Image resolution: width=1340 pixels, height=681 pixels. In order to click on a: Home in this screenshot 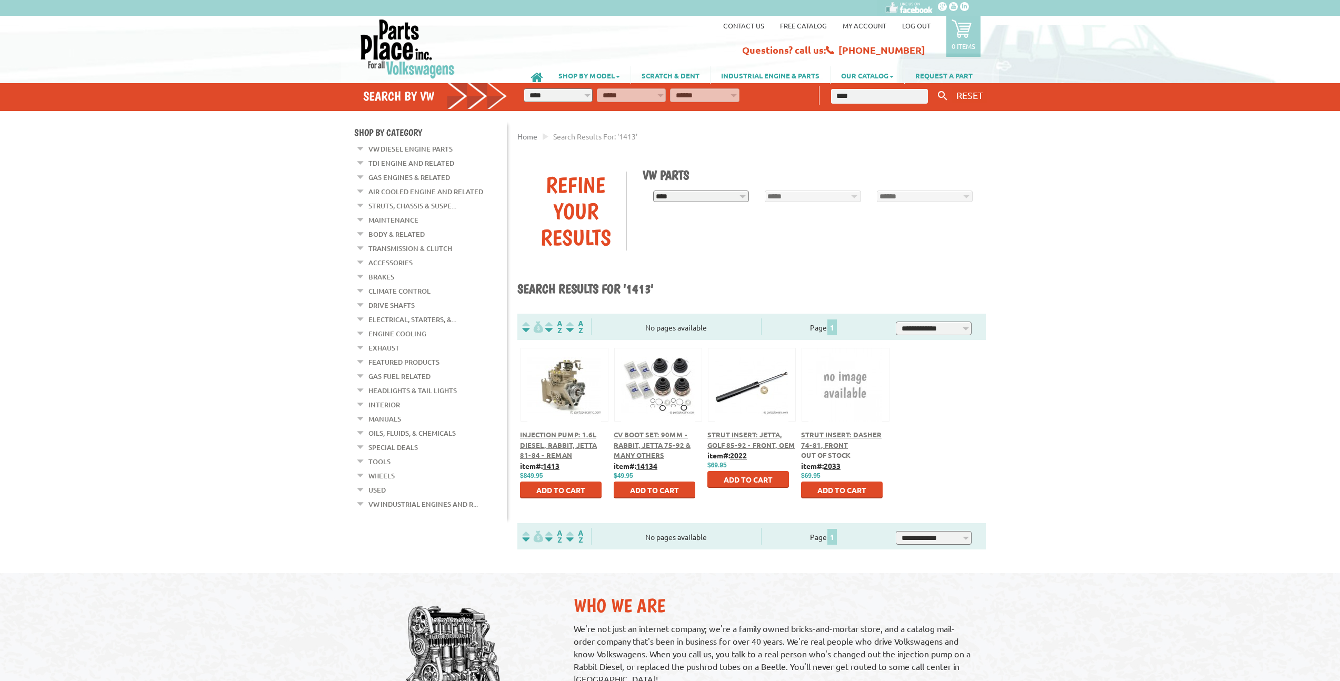, I will do `click(527, 136)`.